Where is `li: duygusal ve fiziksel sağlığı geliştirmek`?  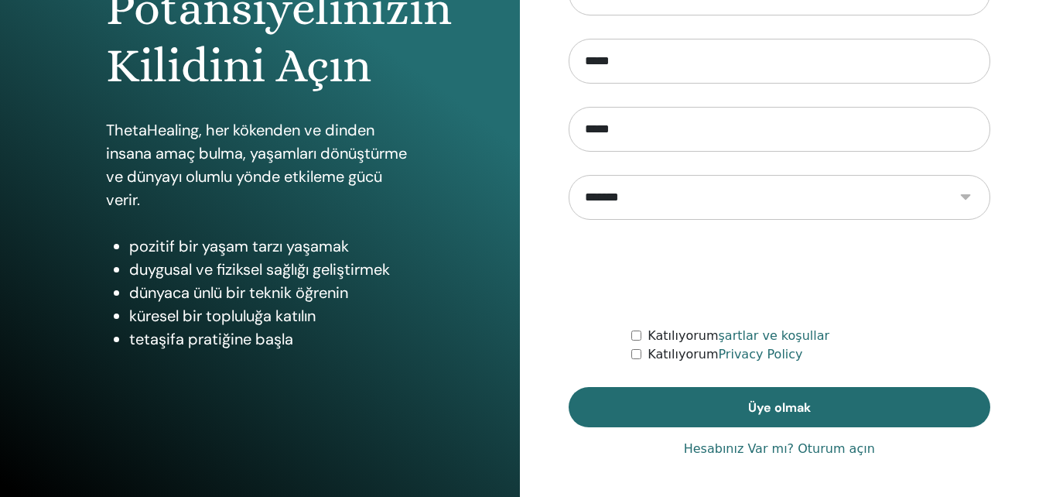
li: duygusal ve fiziksel sağlığı geliştirmek is located at coordinates (272, 269).